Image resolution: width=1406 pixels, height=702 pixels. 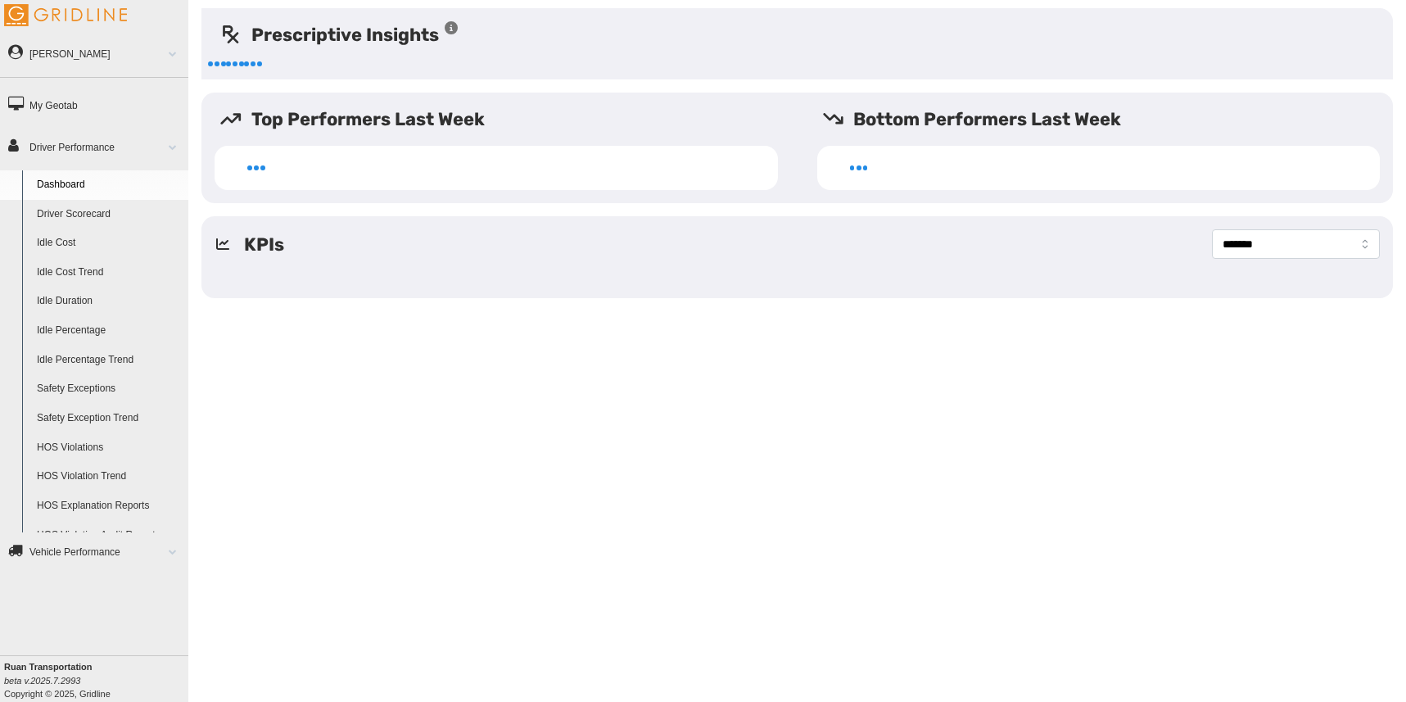 What do you see at coordinates (48, 666) in the screenshot?
I see `b: Ruan Transportation` at bounding box center [48, 666].